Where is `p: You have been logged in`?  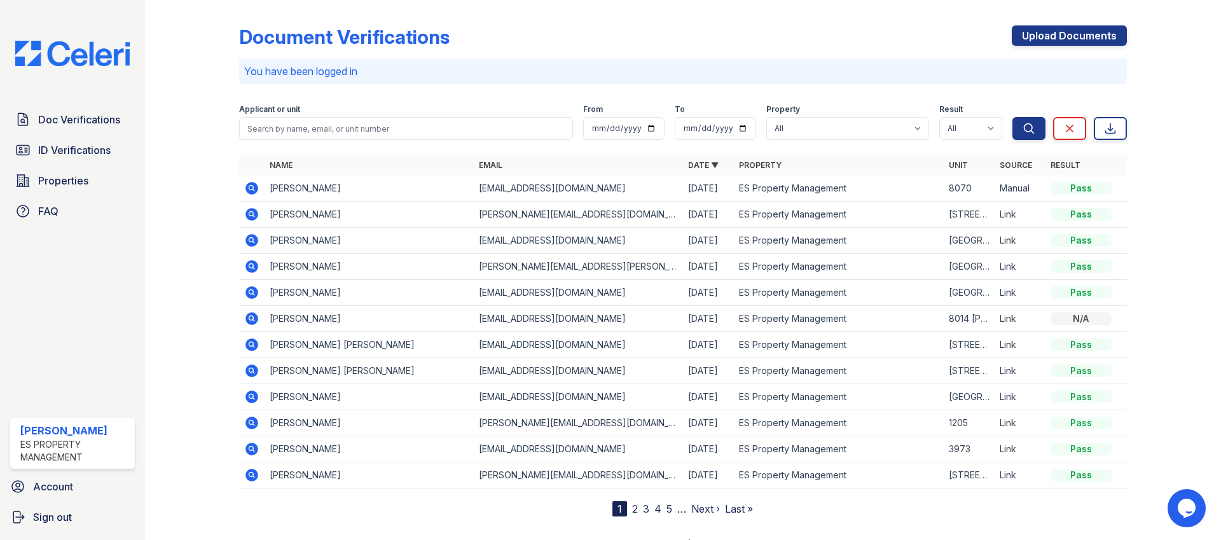
p: You have been logged in is located at coordinates (683, 71).